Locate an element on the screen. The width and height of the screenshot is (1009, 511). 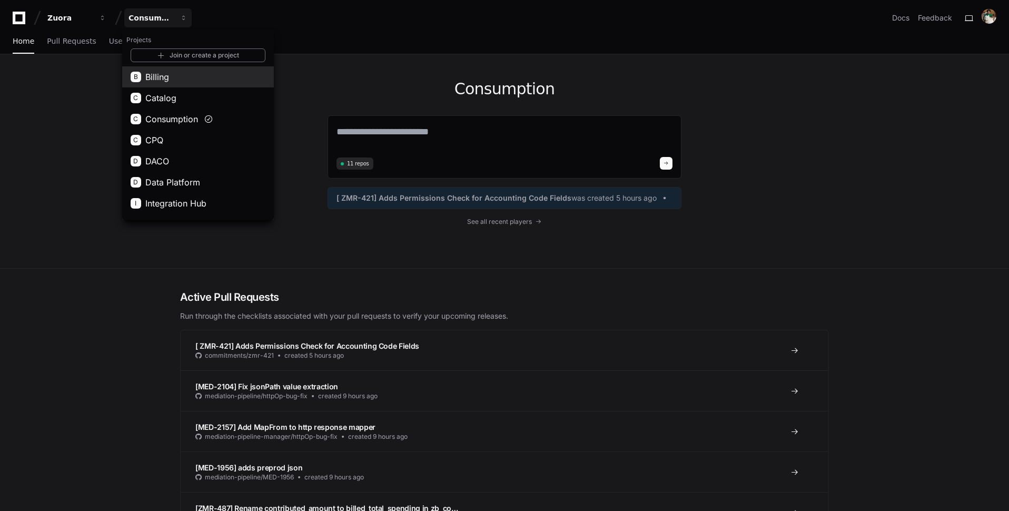
span: Data Platform is located at coordinates (173, 182).